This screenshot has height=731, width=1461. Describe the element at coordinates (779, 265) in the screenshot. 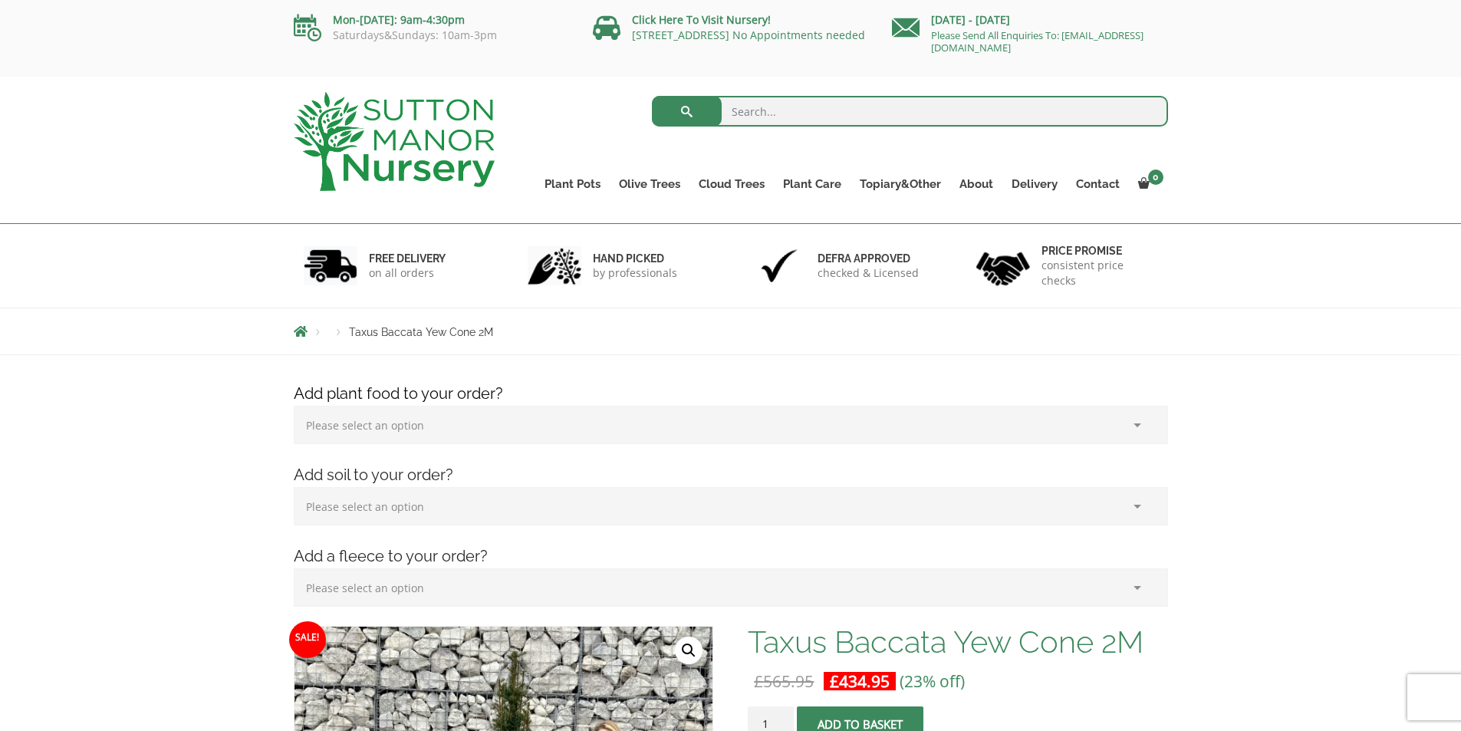

I see `img: 3.jpg` at that location.